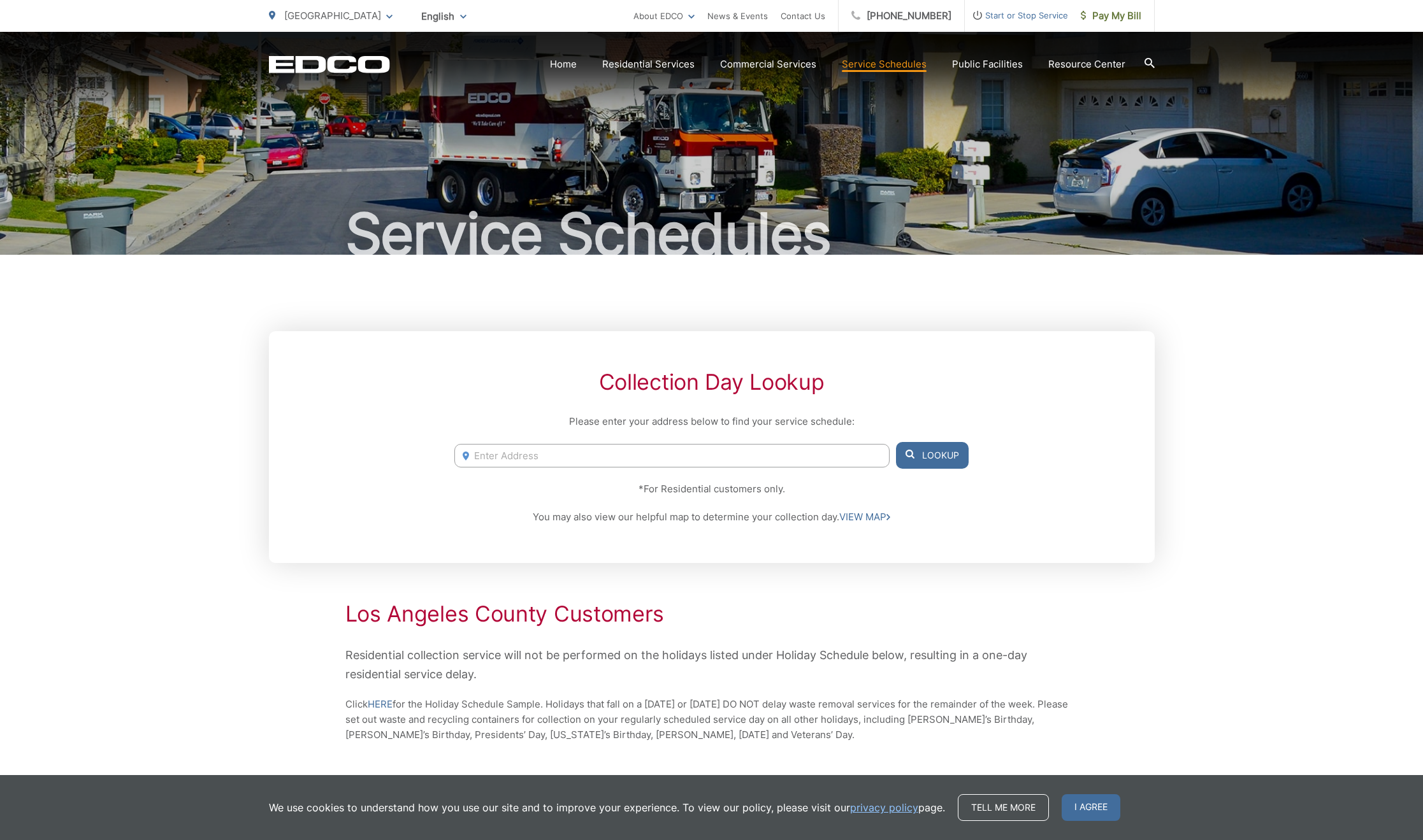  I want to click on h1: Service Schedules, so click(712, 234).